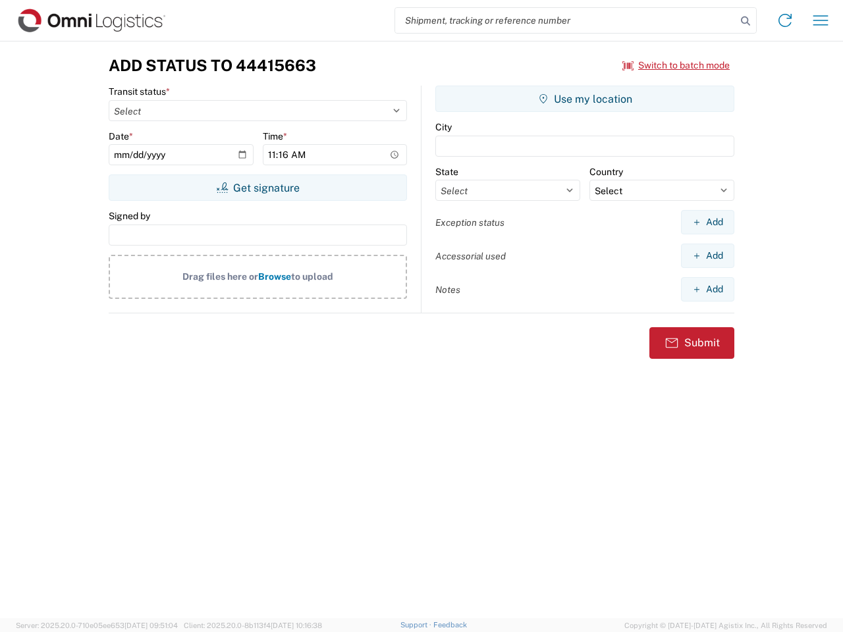 The width and height of the screenshot is (843, 632). What do you see at coordinates (257, 188) in the screenshot?
I see `button: Get signature` at bounding box center [257, 188].